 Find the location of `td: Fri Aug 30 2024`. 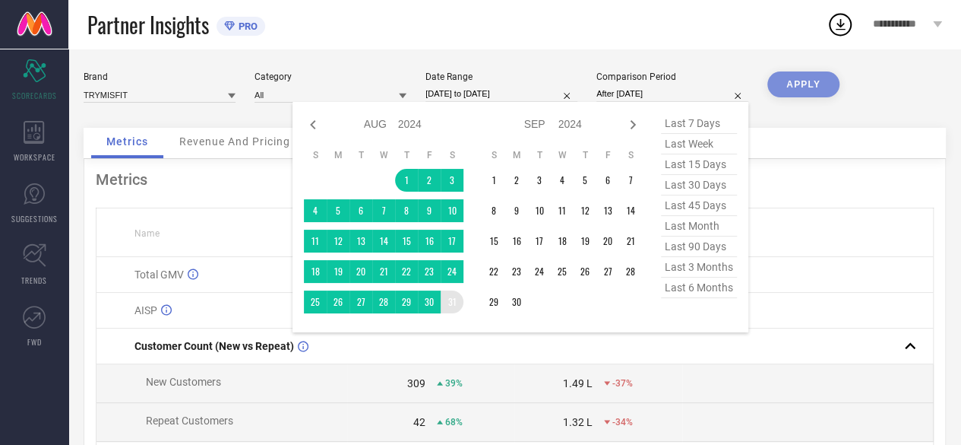

td: Fri Aug 30 2024 is located at coordinates (429, 302).